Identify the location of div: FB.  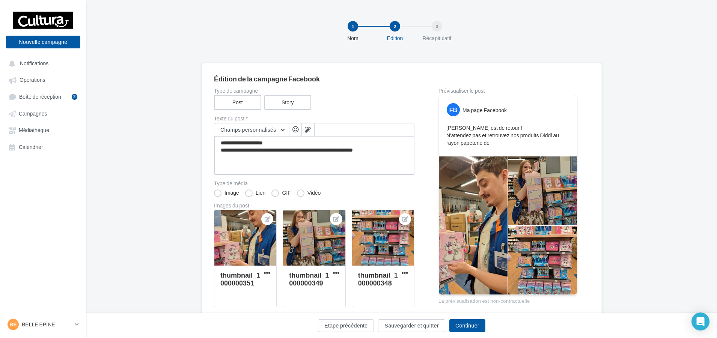
(453, 110).